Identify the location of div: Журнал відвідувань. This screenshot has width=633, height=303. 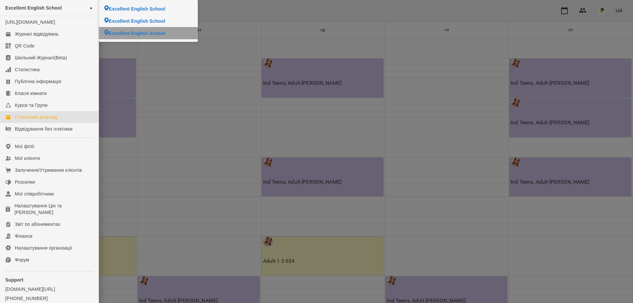
(37, 34).